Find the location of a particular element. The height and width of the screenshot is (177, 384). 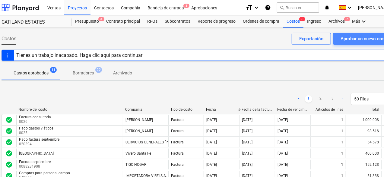

div: Ordenes de compra is located at coordinates (261, 21).